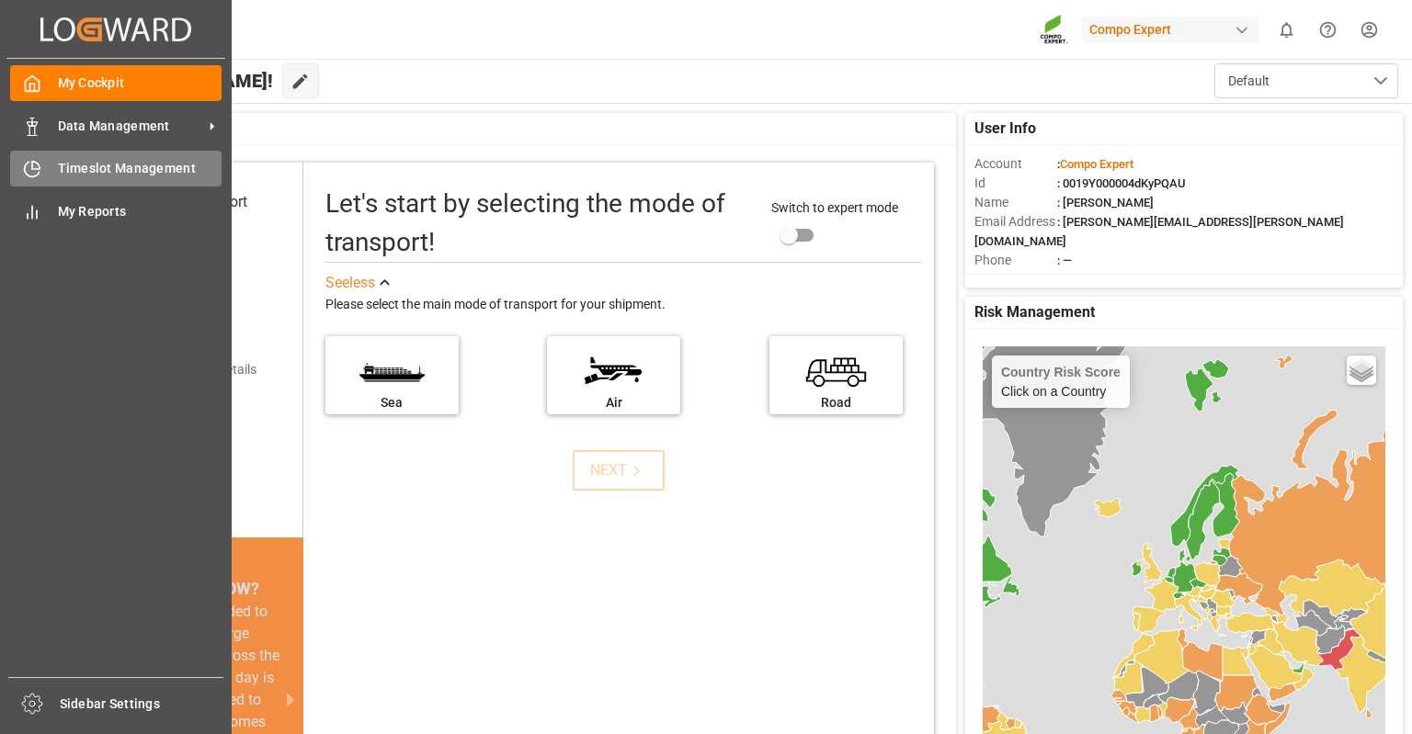  What do you see at coordinates (116, 83) in the screenshot?
I see `a: My Cockpit` at bounding box center [116, 83].